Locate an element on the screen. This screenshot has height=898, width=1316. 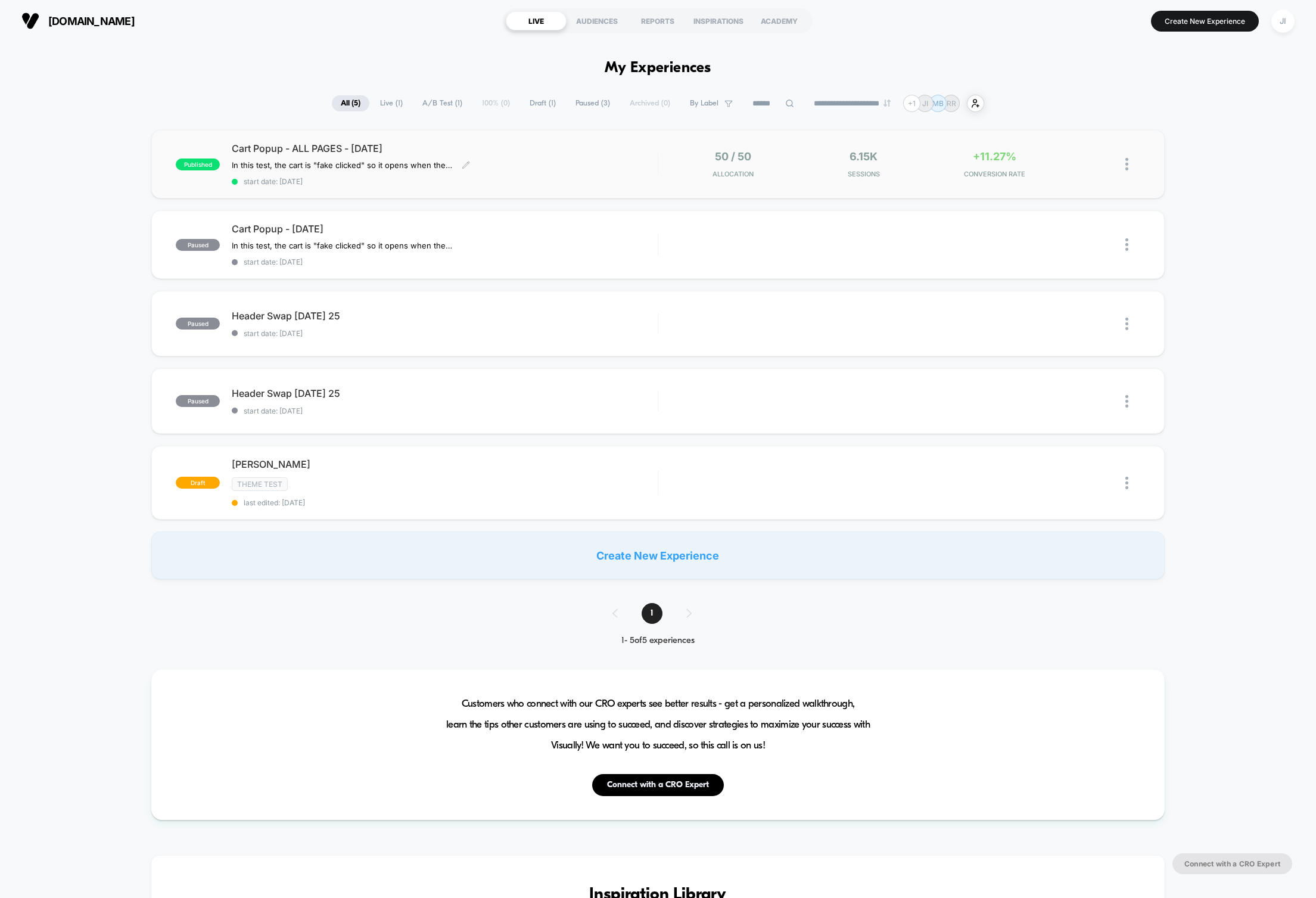
div: LIVE is located at coordinates (536, 21).